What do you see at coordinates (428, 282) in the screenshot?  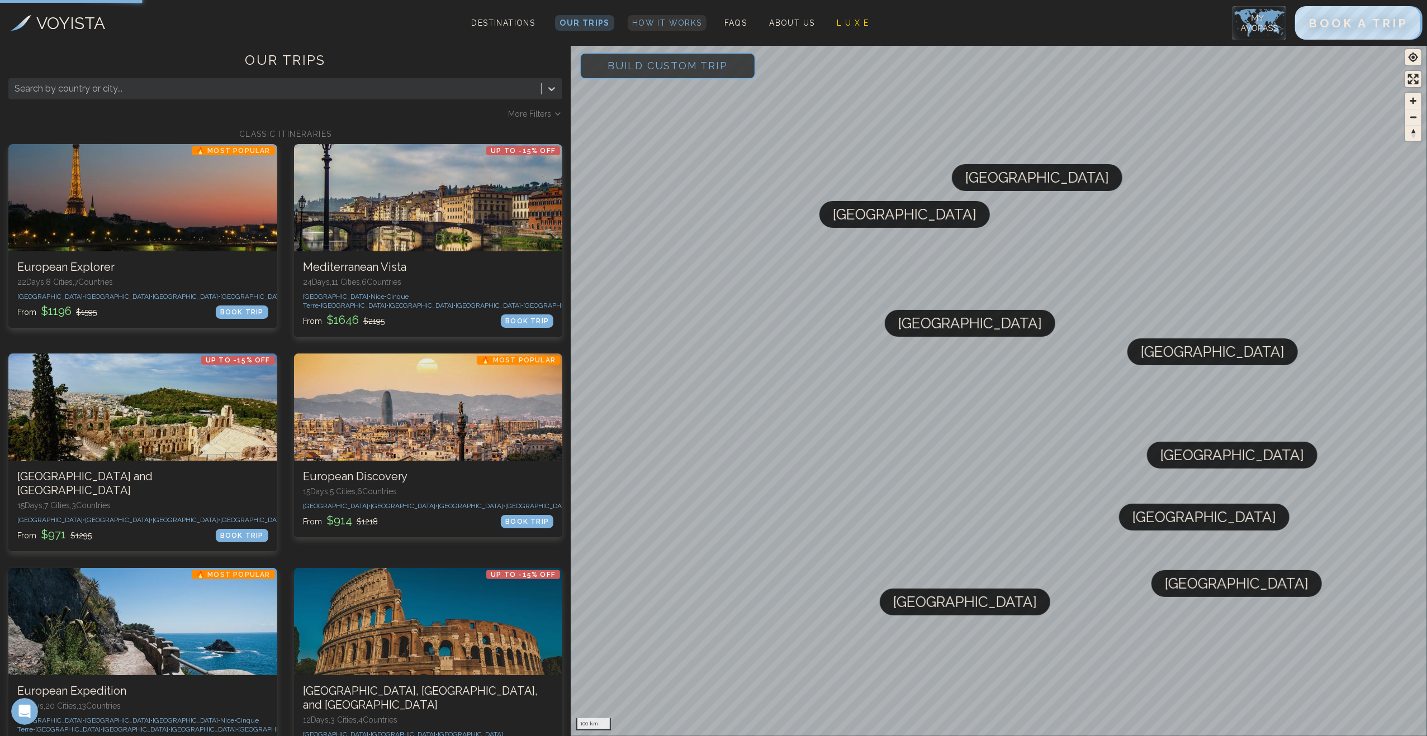 I see `p: 24 Days, 11 Cities, 6 Countr ies` at bounding box center [428, 282].